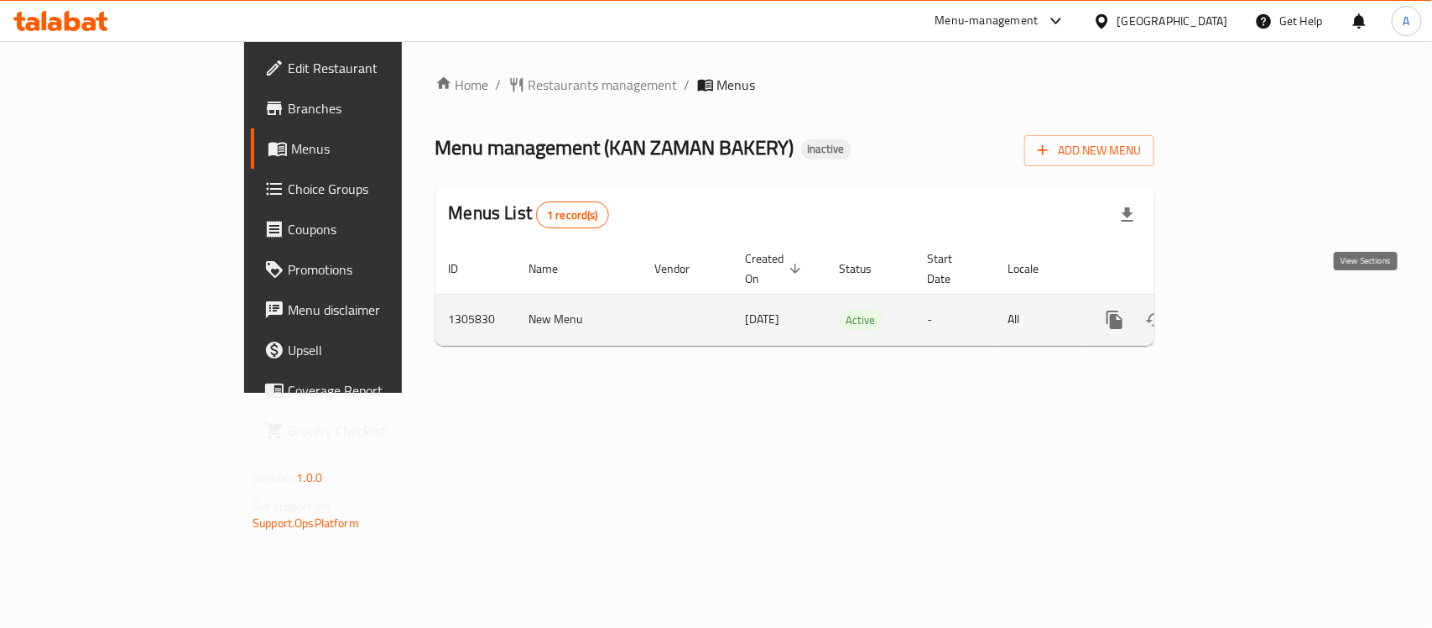 This screenshot has width=1432, height=628. What do you see at coordinates (378, 390) in the screenshot?
I see `span: Coverage Report` at bounding box center [378, 390].